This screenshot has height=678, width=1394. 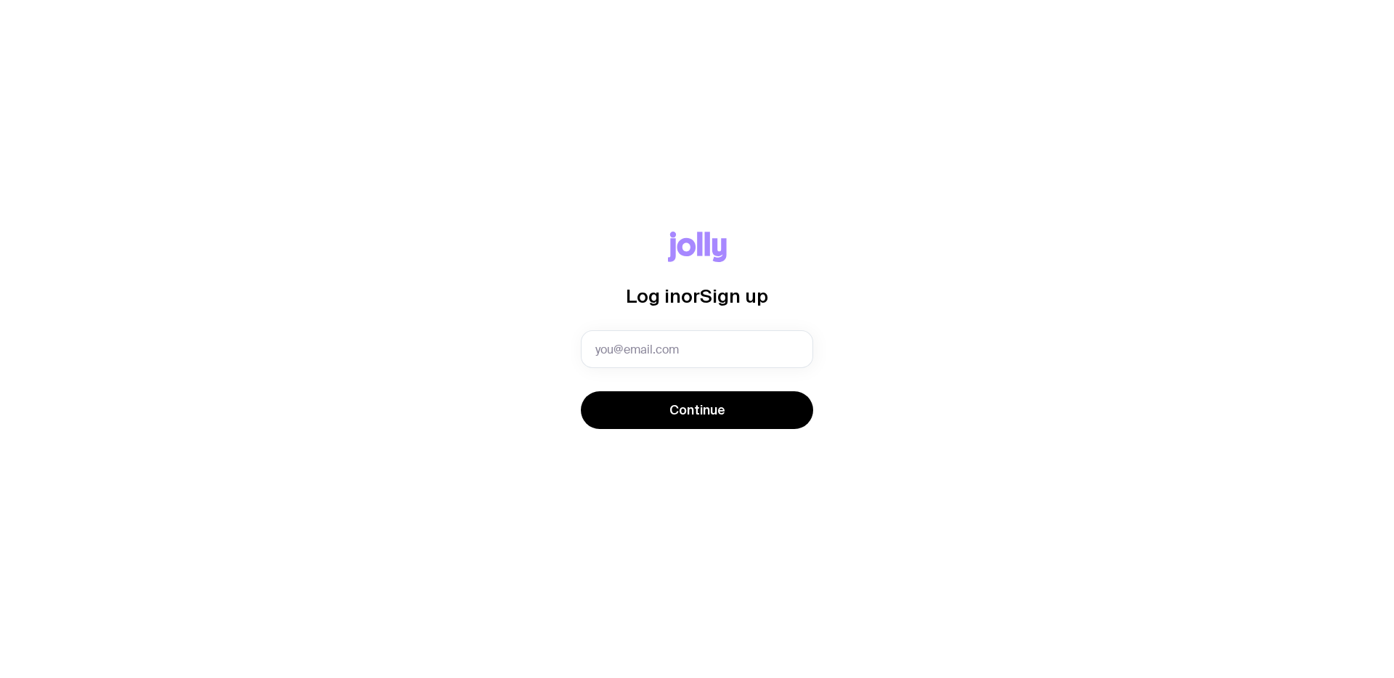 What do you see at coordinates (734, 295) in the screenshot?
I see `span: Sign up` at bounding box center [734, 295].